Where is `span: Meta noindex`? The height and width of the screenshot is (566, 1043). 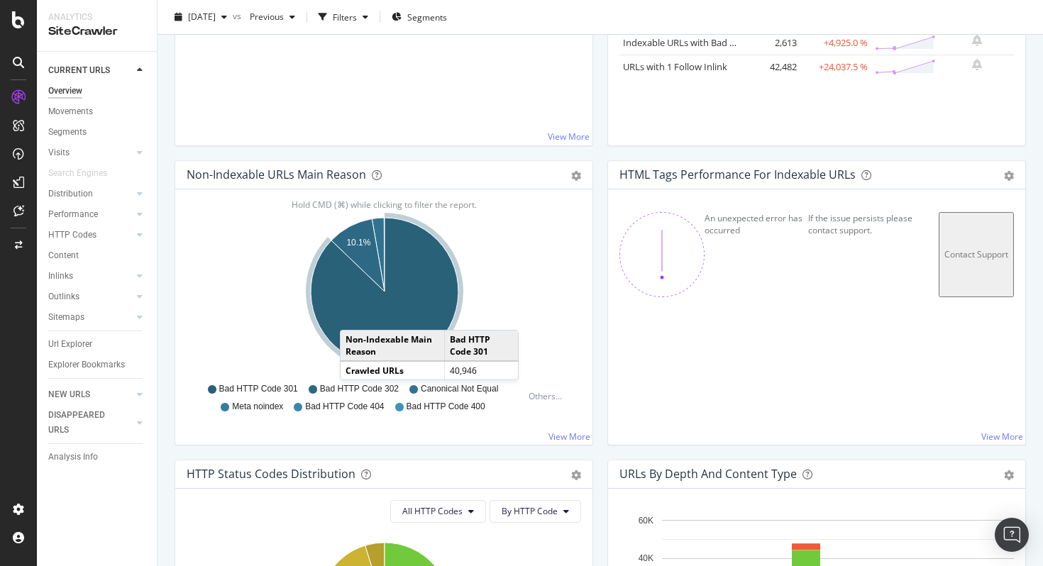 span: Meta noindex is located at coordinates (258, 406).